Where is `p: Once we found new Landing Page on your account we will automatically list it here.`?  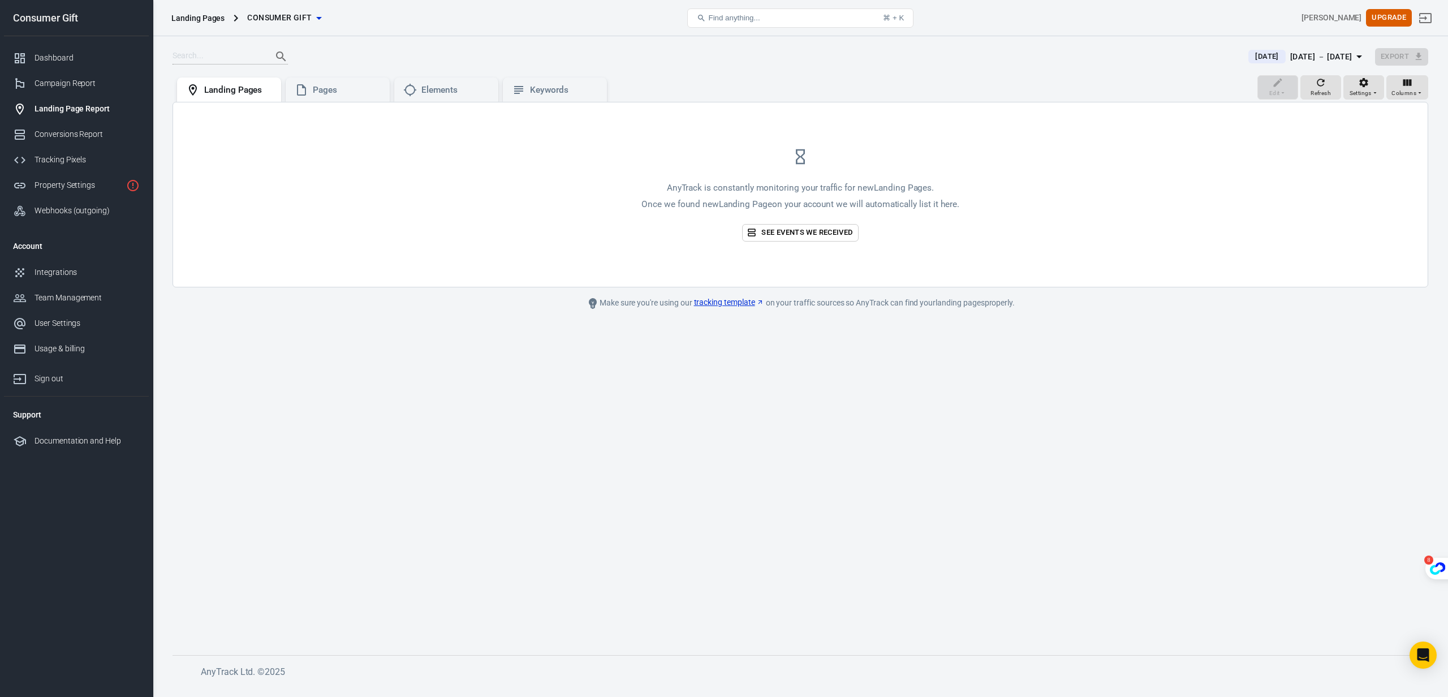 p: Once we found new Landing Page on your account we will automatically list it here. is located at coordinates (800, 204).